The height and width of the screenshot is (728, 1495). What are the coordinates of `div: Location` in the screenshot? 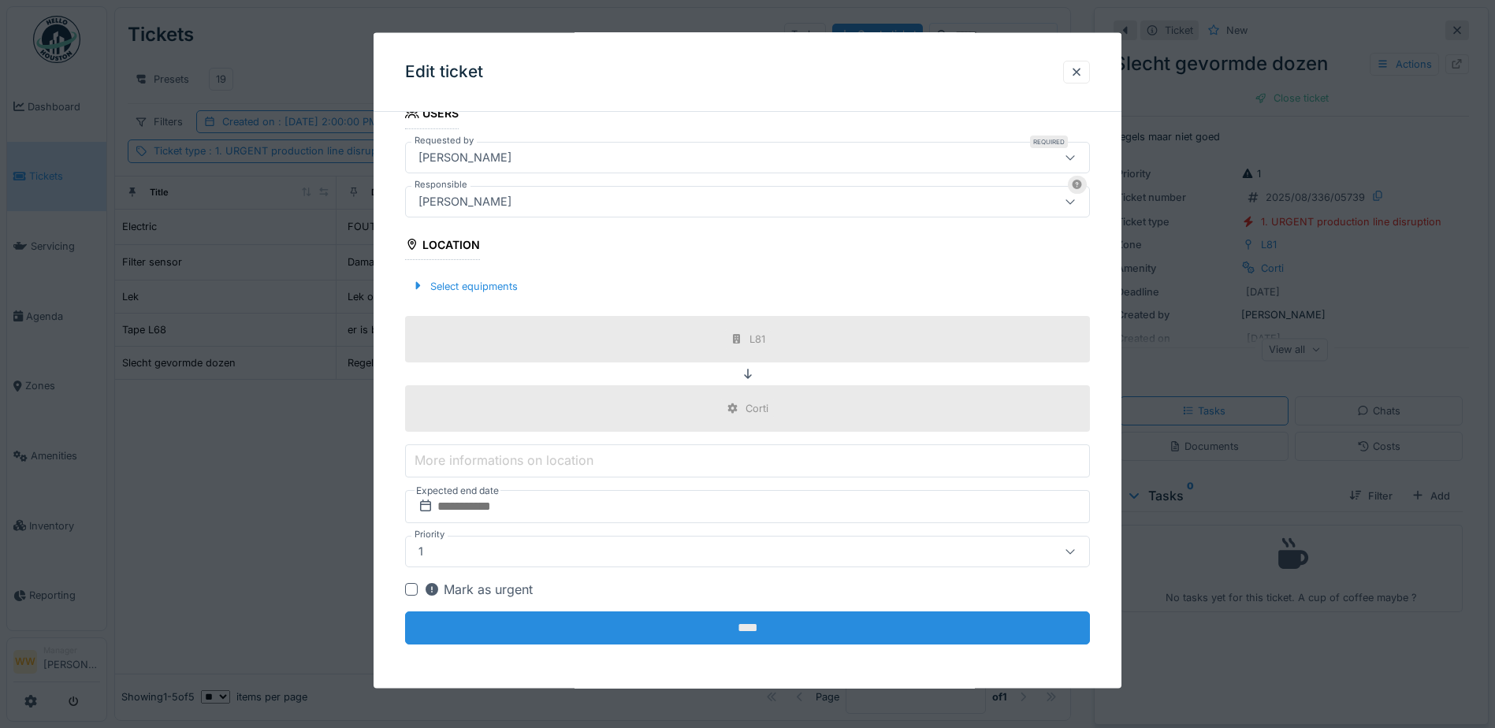 It's located at (442, 246).